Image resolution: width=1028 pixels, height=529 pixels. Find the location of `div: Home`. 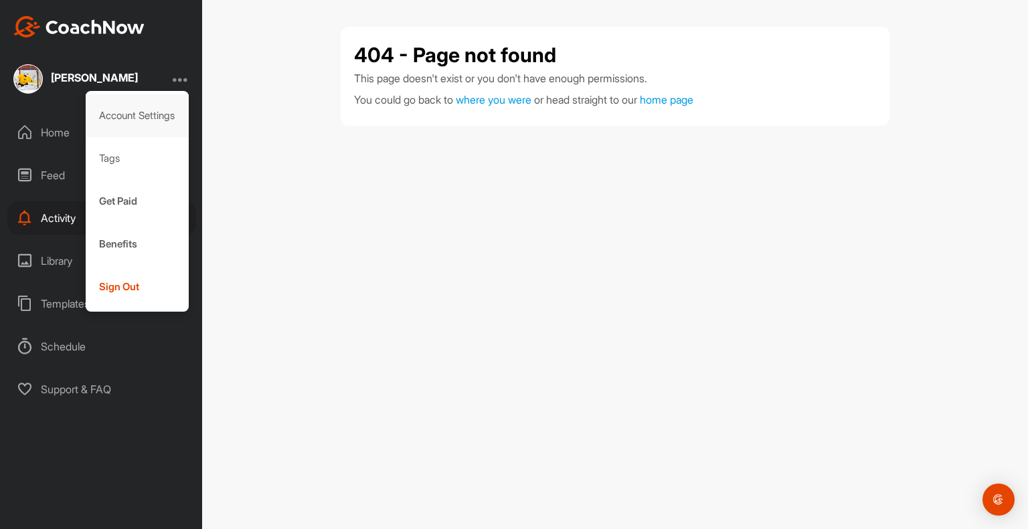

div: Home is located at coordinates (102, 132).